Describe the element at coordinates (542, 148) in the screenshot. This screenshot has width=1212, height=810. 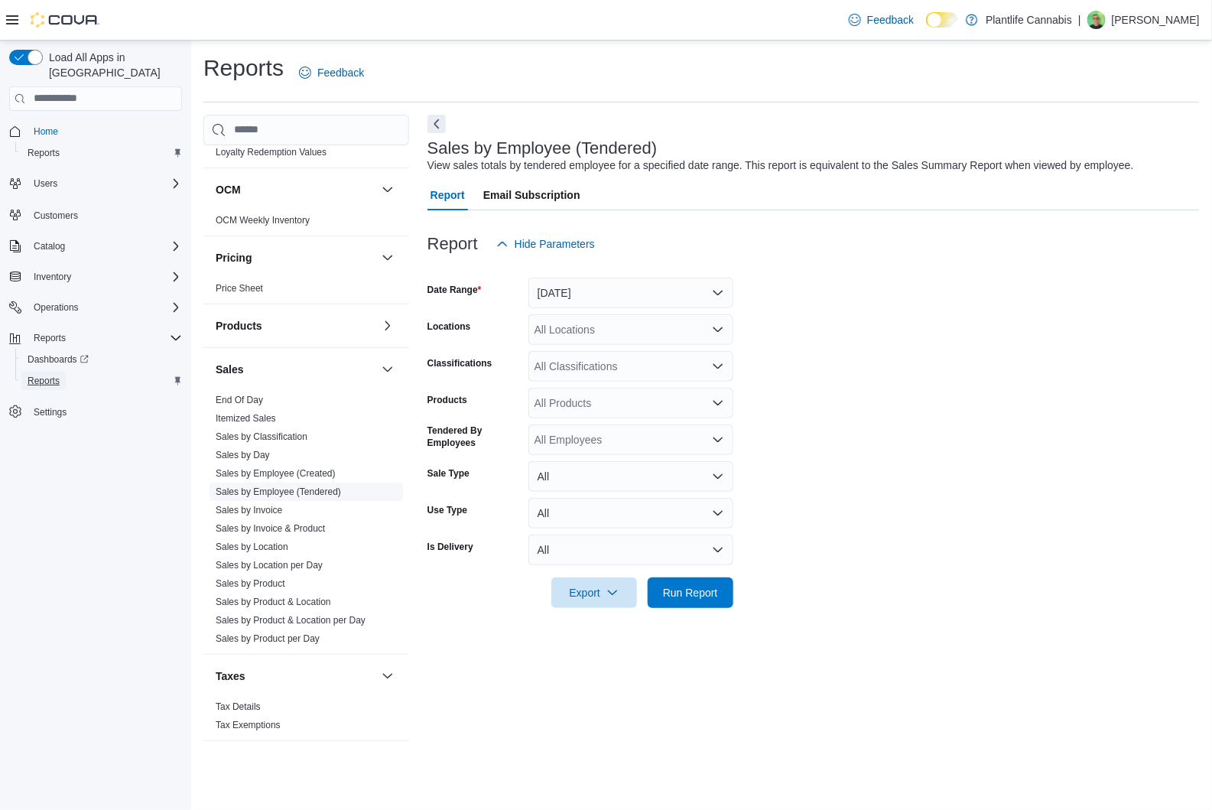
I see `h3: Sales by Employee (Tendered)` at that location.